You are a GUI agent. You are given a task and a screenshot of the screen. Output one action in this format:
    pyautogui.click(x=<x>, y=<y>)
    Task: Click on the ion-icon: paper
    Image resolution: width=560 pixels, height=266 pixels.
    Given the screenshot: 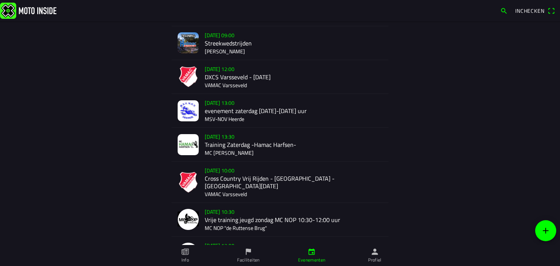 What is the action you would take?
    pyautogui.click(x=185, y=252)
    